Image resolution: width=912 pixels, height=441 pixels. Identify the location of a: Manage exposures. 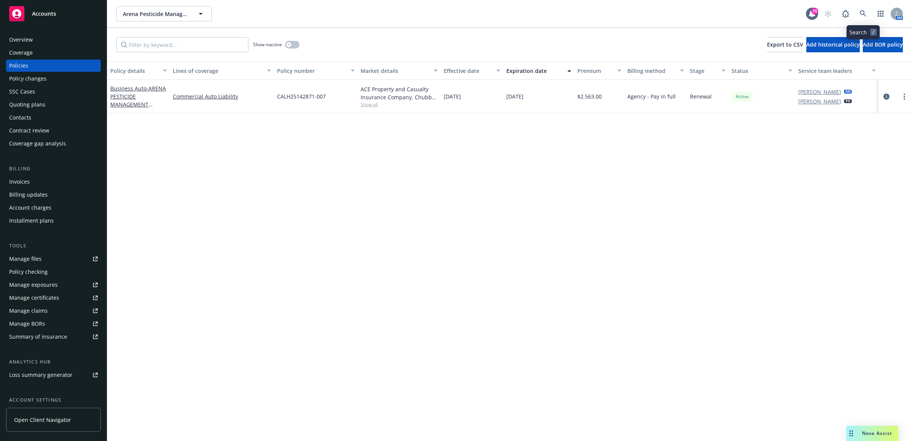
(53, 285).